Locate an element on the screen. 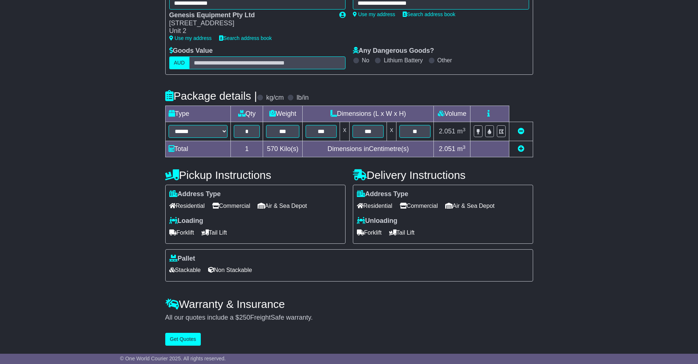 This screenshot has width=698, height=364. label: Goods Value is located at coordinates (191, 51).